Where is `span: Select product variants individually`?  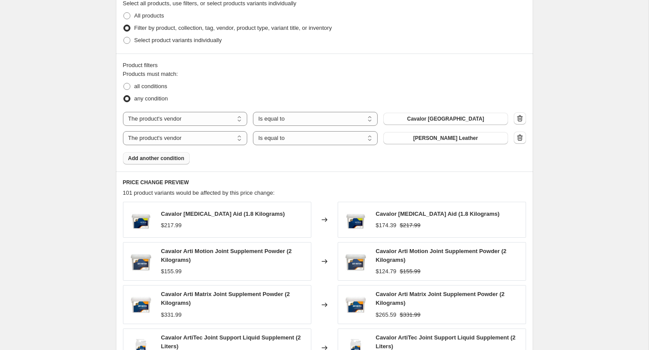 span: Select product variants individually is located at coordinates (178, 40).